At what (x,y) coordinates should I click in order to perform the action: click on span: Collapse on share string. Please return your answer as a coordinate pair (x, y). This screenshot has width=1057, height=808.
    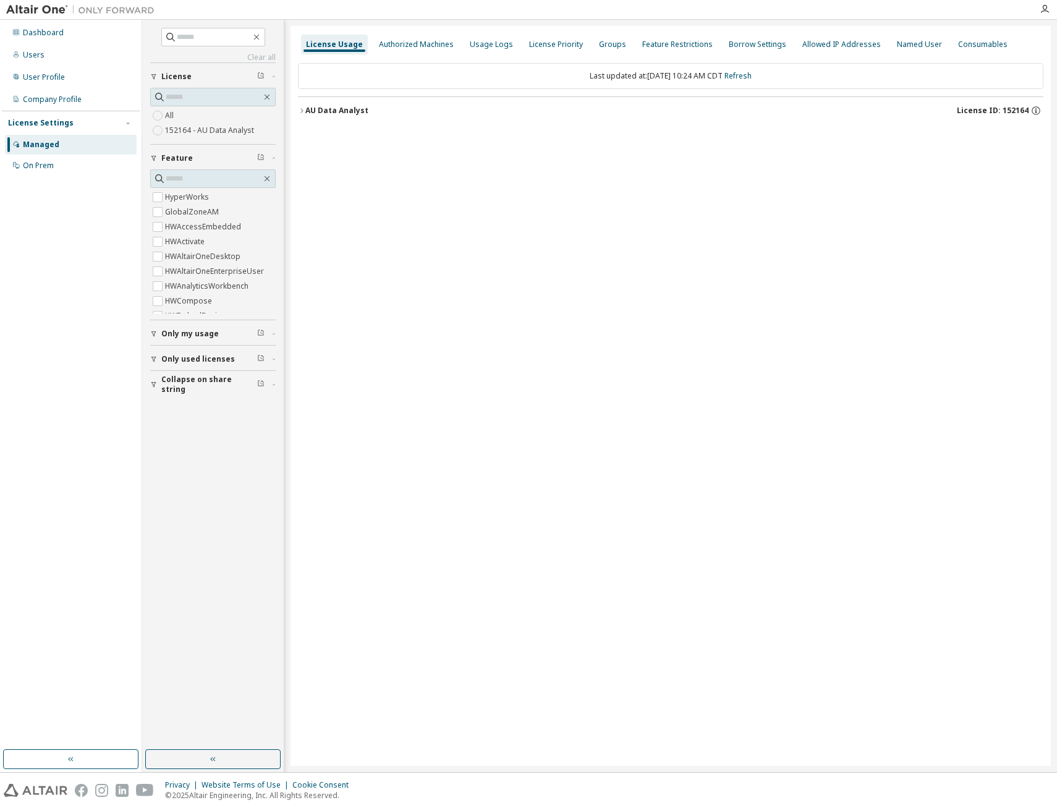
    Looking at the image, I should click on (209, 384).